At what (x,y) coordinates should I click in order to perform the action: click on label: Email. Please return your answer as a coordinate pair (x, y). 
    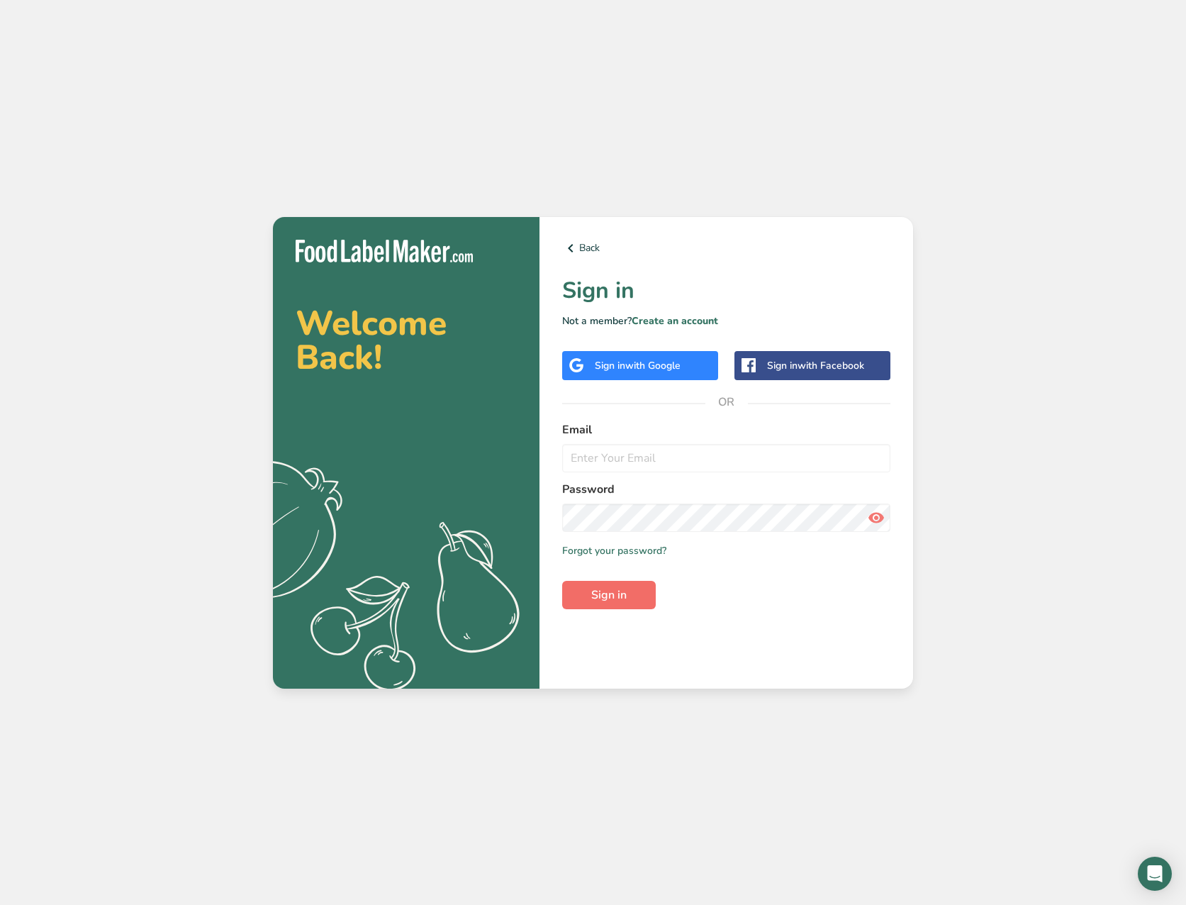
    Looking at the image, I should click on (726, 430).